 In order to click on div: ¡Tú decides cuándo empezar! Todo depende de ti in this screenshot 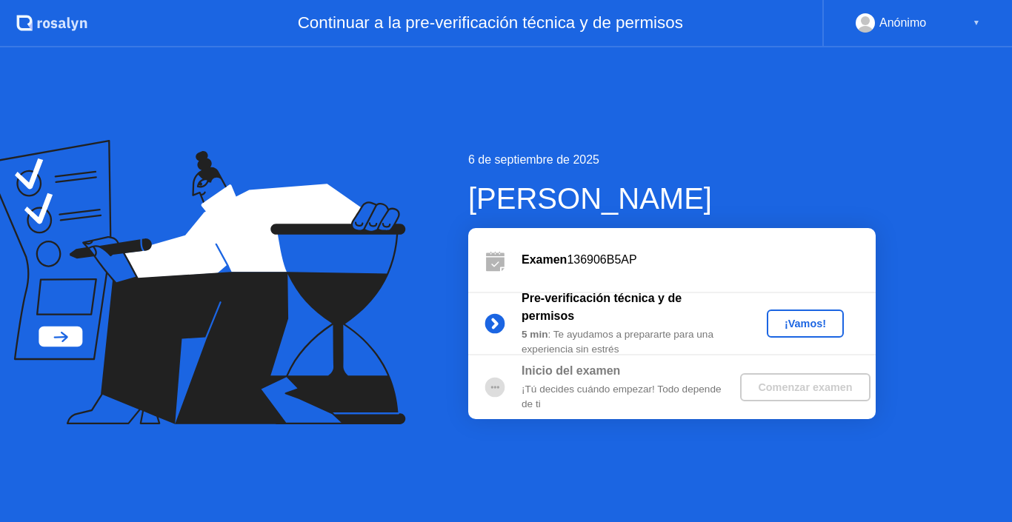, I will do `click(628, 397)`.